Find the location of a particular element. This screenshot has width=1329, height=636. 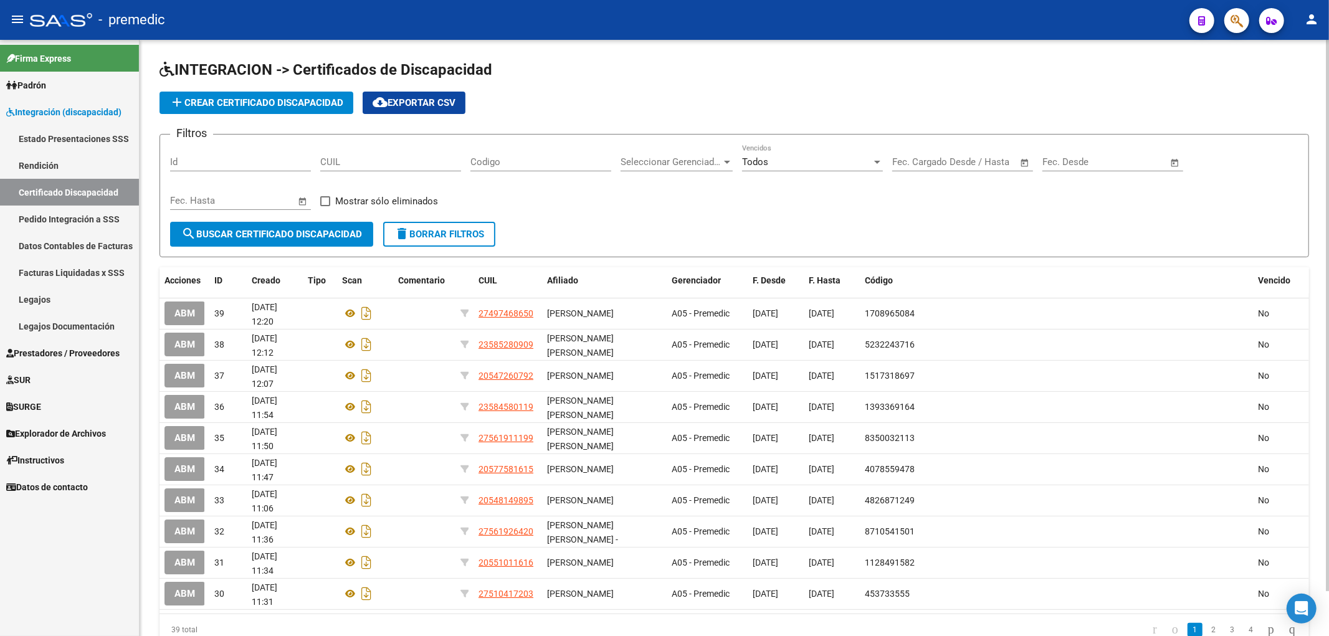

span: Instructivos is located at coordinates (35, 460).